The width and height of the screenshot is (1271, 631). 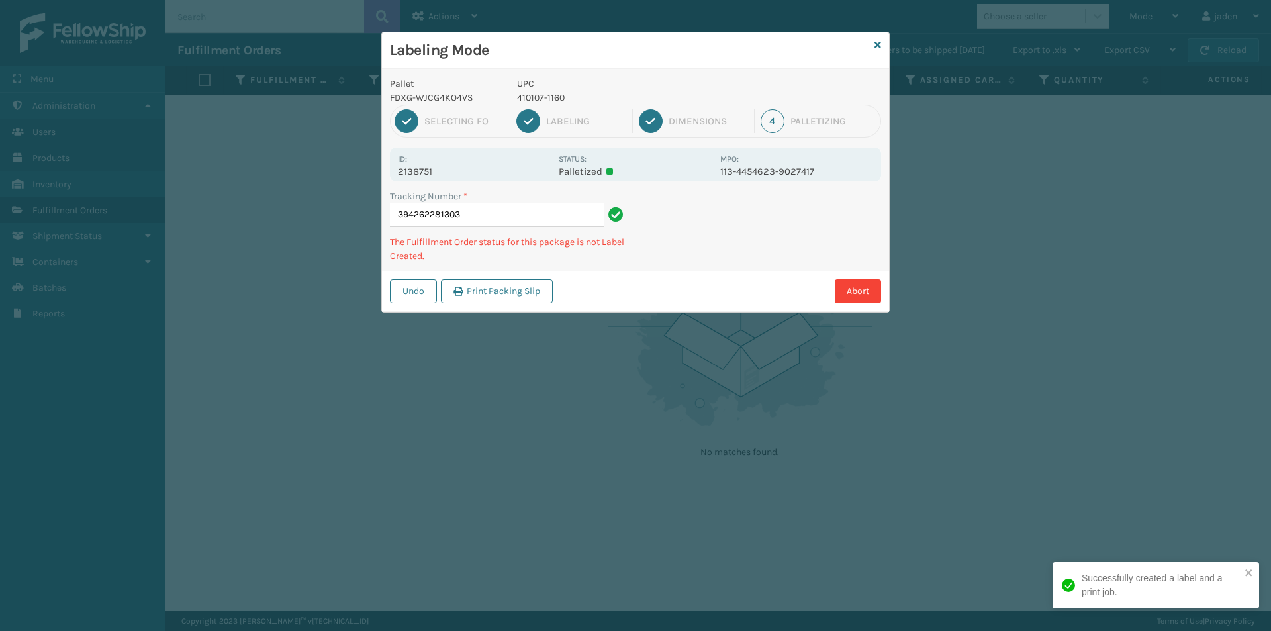 I want to click on label: MPO:, so click(x=729, y=159).